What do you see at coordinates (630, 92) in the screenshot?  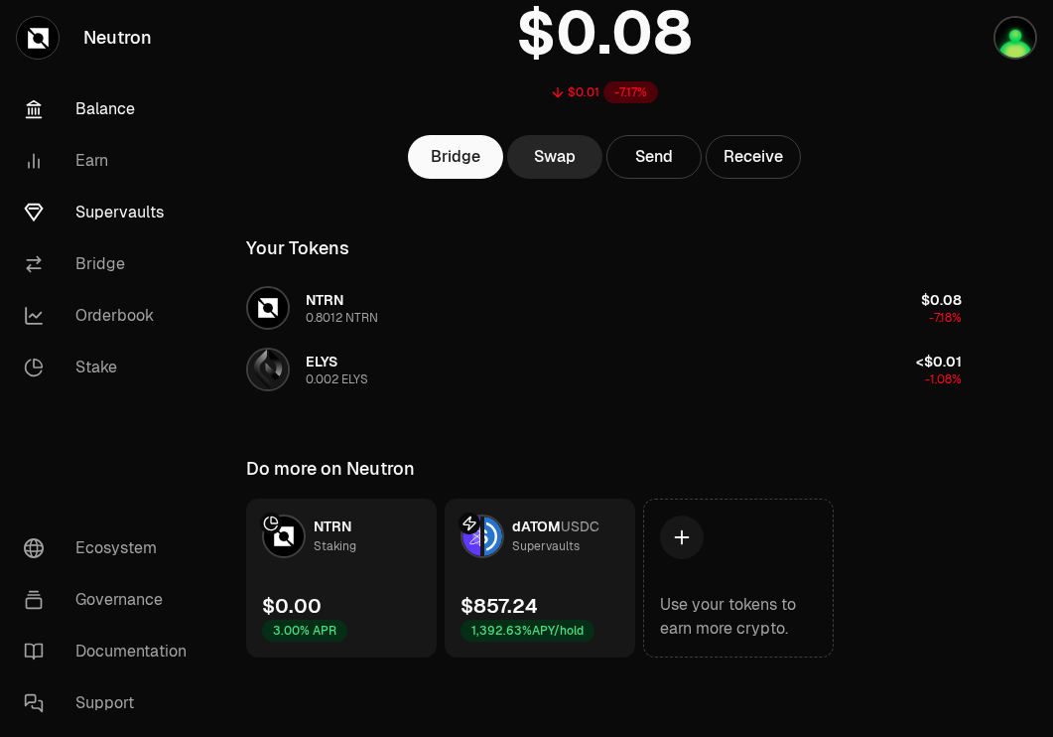 I see `div: -7.17%` at bounding box center [630, 92].